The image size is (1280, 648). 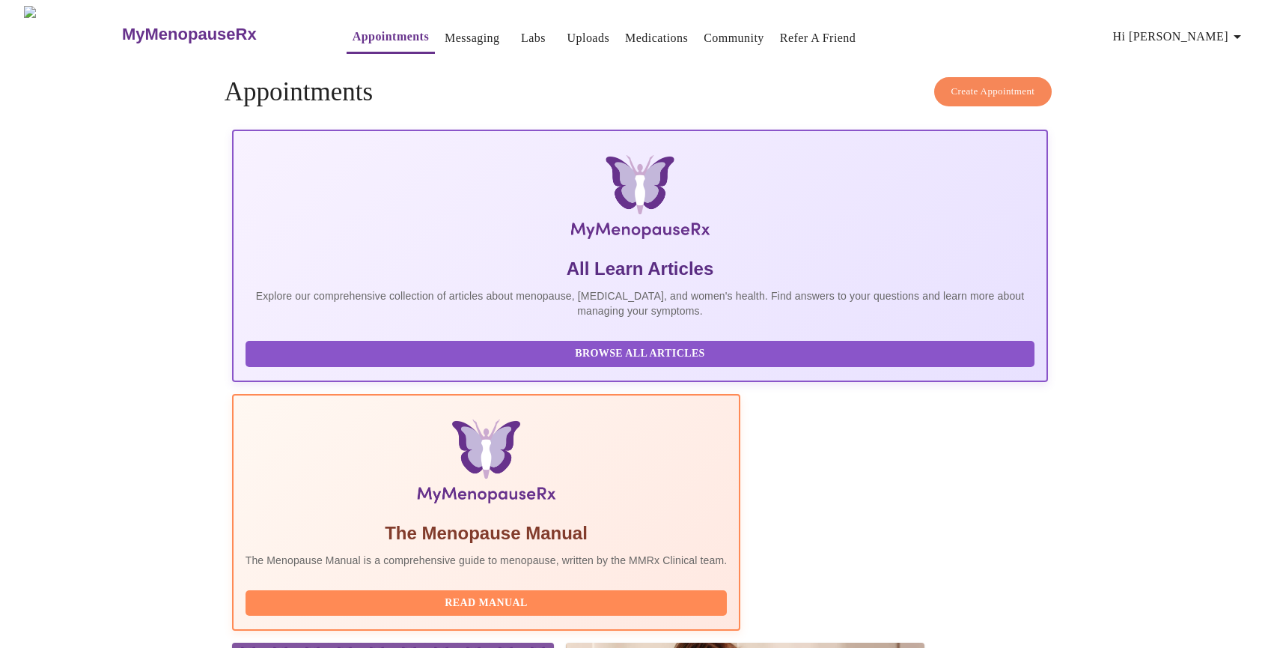 What do you see at coordinates (657, 38) in the screenshot?
I see `button: Medications` at bounding box center [657, 38].